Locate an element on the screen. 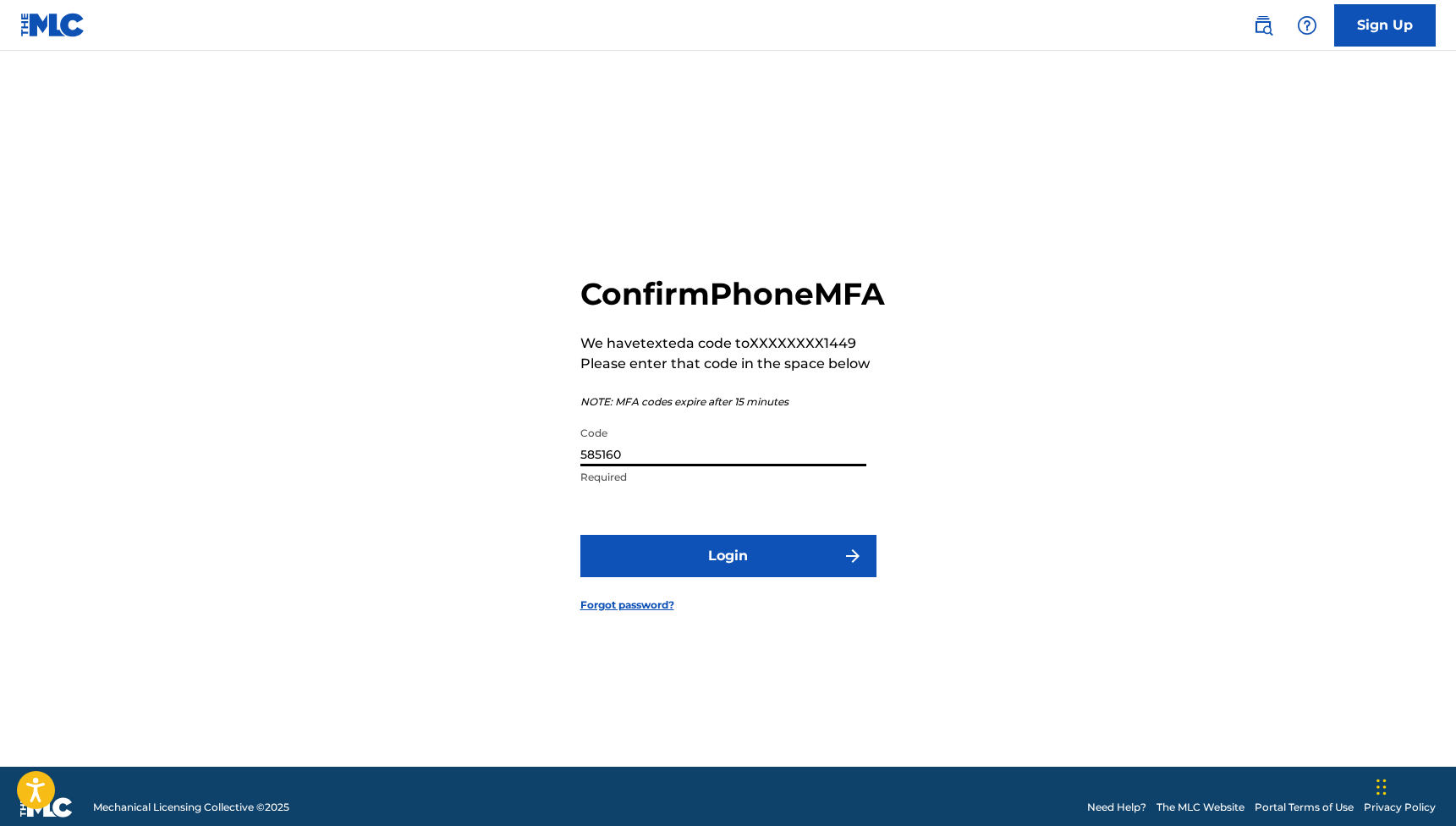 The height and width of the screenshot is (826, 1456). img: help is located at coordinates (1307, 25).